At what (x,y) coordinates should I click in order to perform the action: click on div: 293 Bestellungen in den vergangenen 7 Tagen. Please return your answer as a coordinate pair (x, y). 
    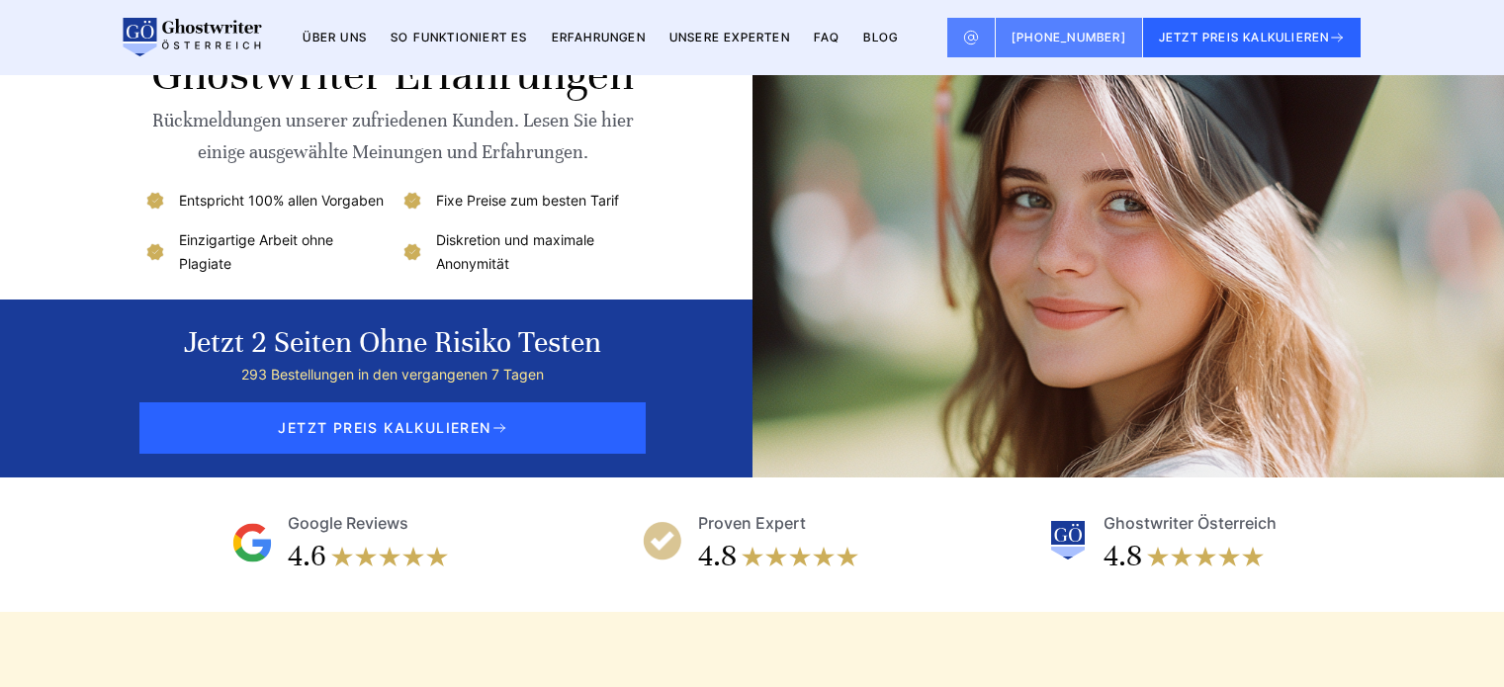
    Looking at the image, I should click on (393, 375).